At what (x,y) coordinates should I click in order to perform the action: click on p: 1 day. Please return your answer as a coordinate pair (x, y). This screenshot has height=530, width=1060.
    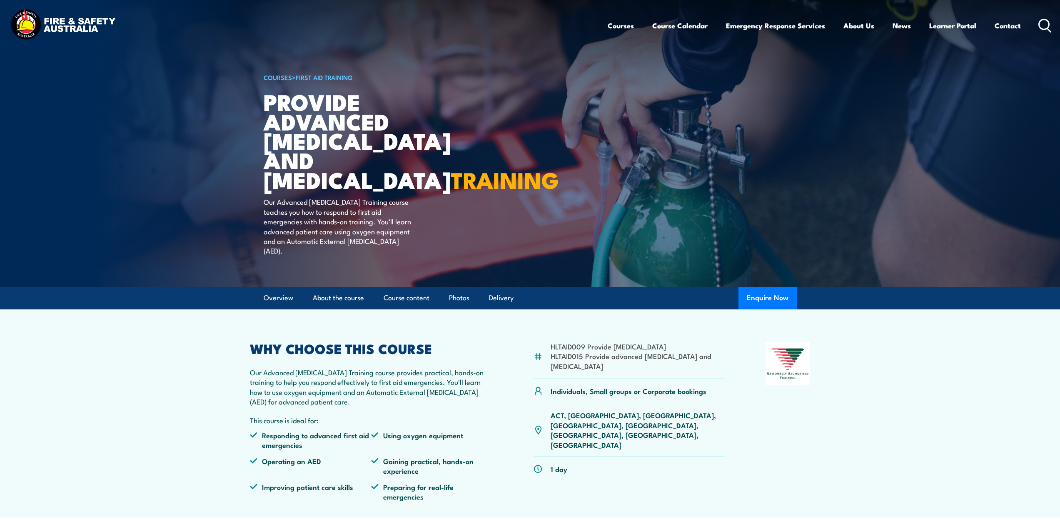
    Looking at the image, I should click on (559, 468).